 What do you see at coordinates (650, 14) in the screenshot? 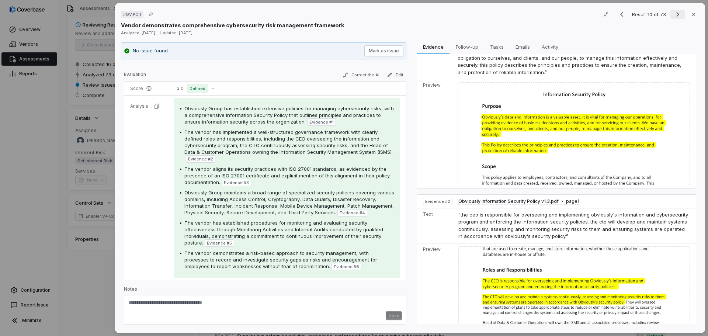
I see `p: Result 10 of 73` at bounding box center [650, 14].